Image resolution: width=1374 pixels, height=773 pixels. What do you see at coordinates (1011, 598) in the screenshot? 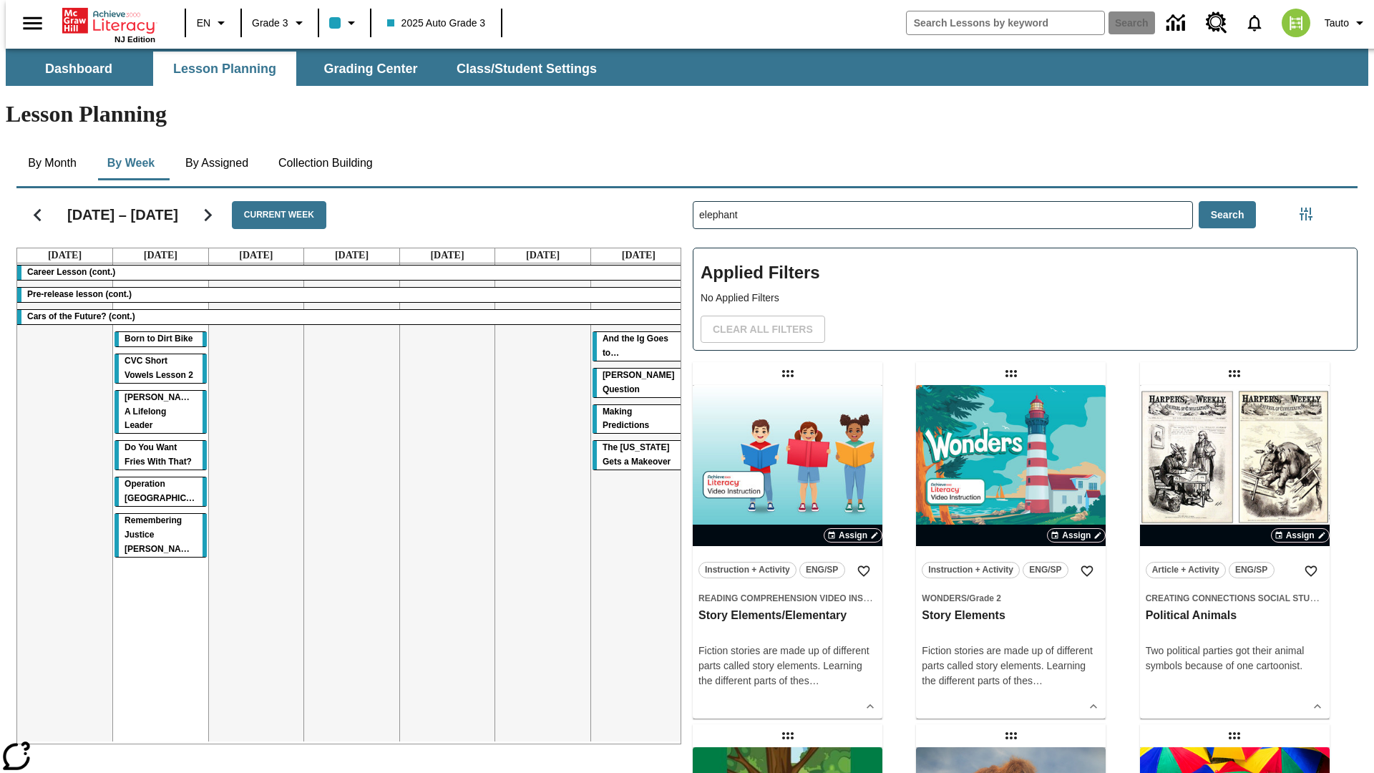
I see `span: Topic: Wonders/Grade 2` at bounding box center [1011, 598].